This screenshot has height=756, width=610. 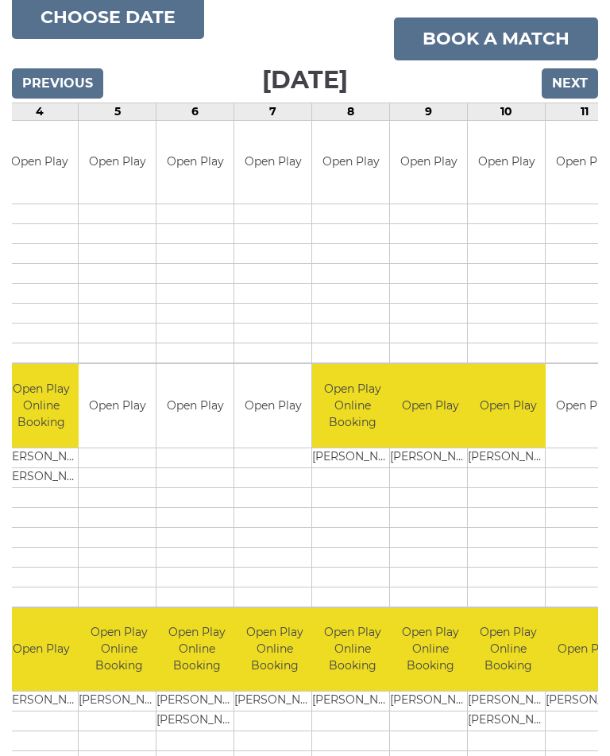 I want to click on a: Book a match, so click(x=496, y=39).